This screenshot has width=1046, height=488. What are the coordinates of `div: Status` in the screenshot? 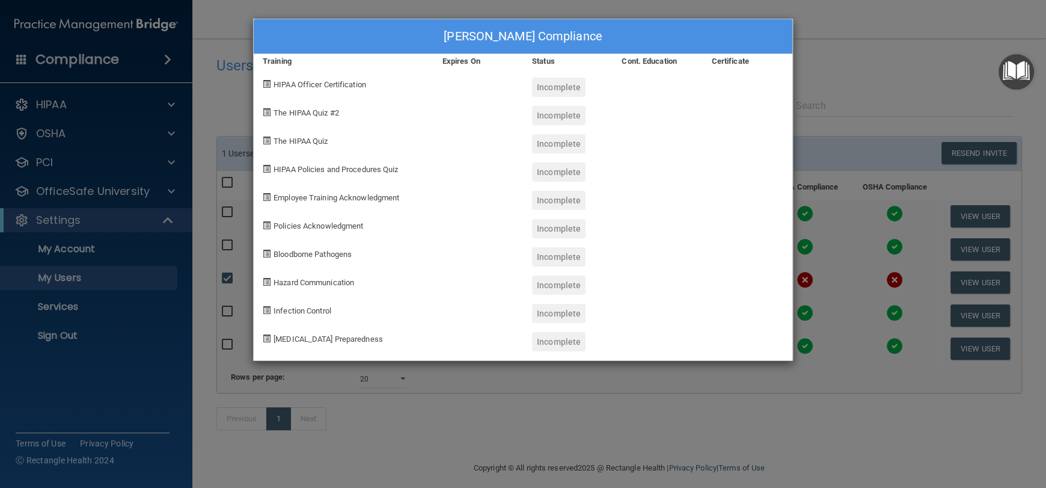 It's located at (568, 61).